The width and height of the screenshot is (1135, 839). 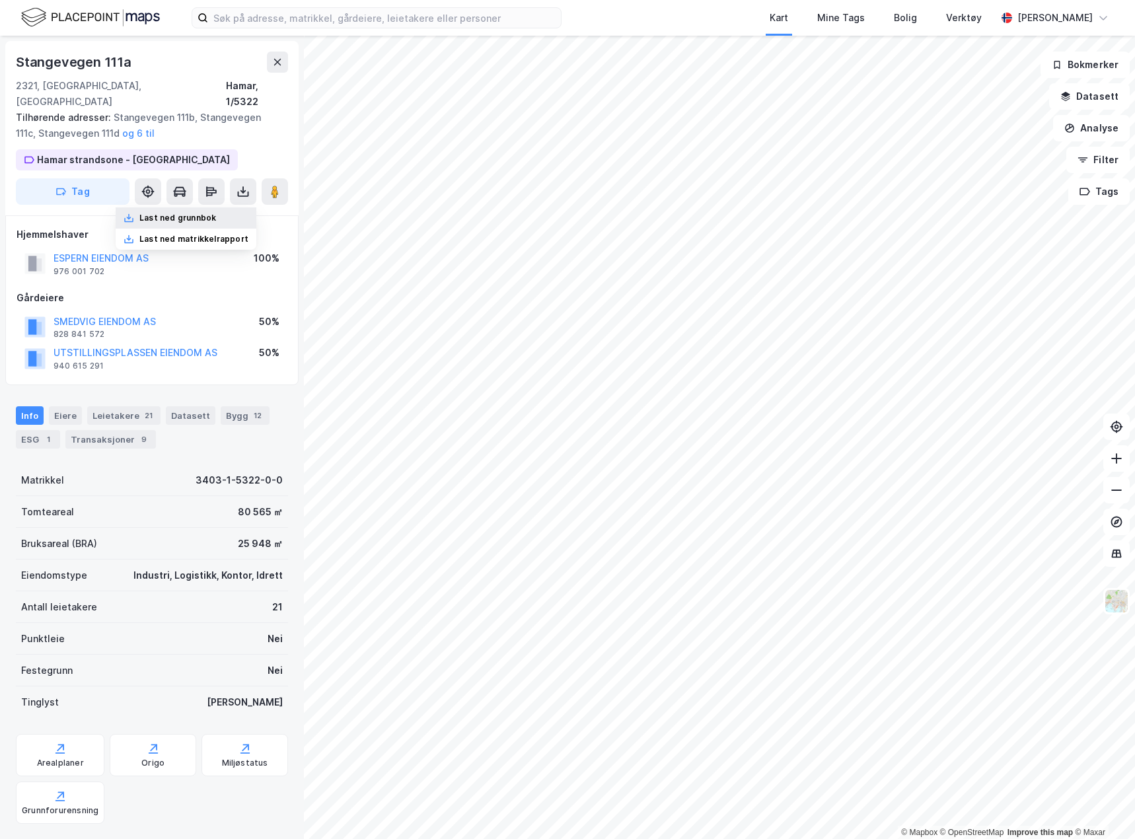 I want to click on div: 9, so click(x=144, y=439).